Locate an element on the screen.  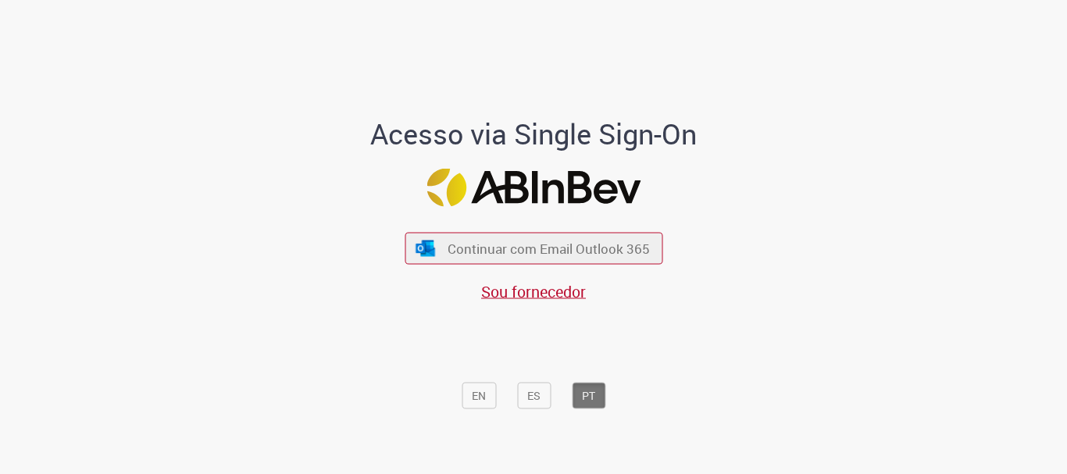
button: ícone Azure/Microsoft 360 Continuar com Email Outlook 365 is located at coordinates (533, 248).